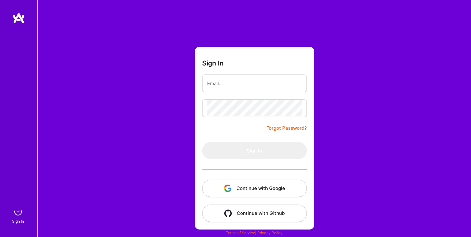  What do you see at coordinates (18, 211) in the screenshot?
I see `img: sign in` at bounding box center [18, 211].